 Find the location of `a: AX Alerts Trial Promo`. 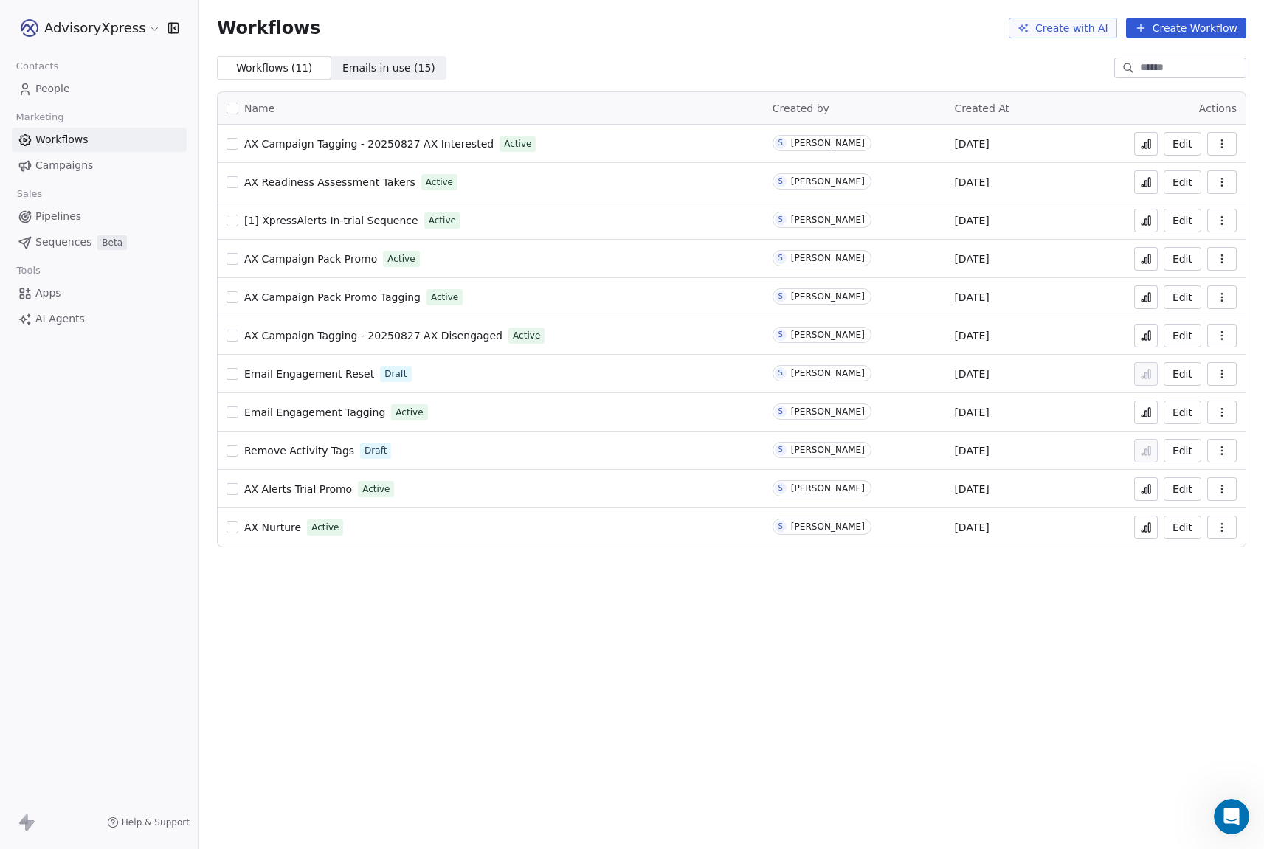

a: AX Alerts Trial Promo is located at coordinates (298, 489).